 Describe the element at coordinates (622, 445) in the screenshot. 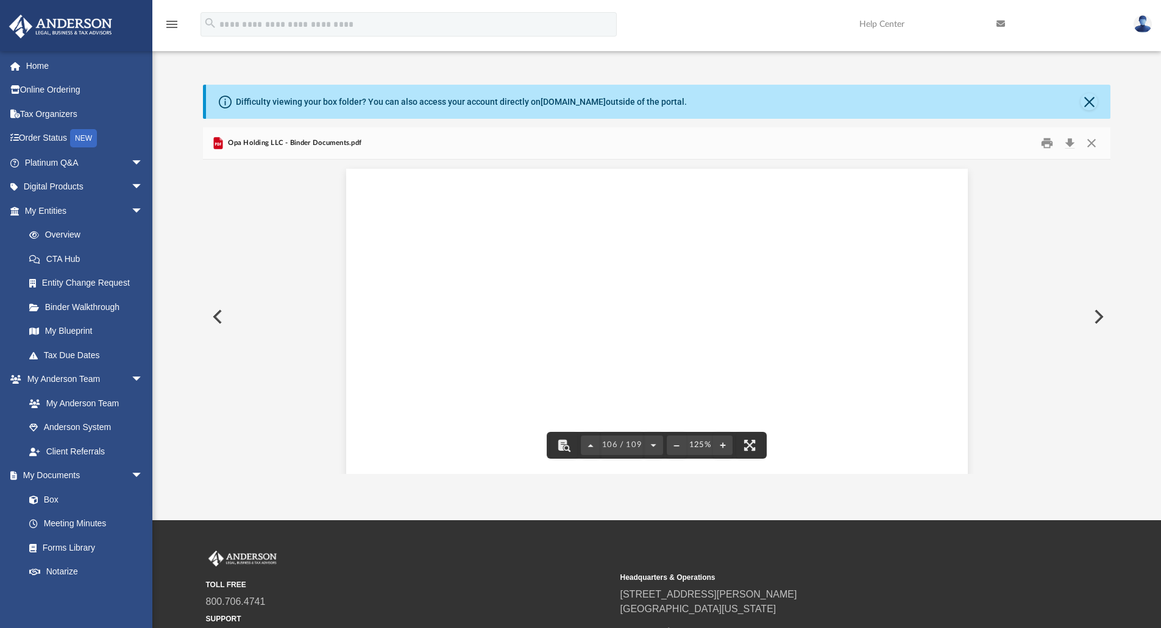

I see `span: 106 / 109` at that location.